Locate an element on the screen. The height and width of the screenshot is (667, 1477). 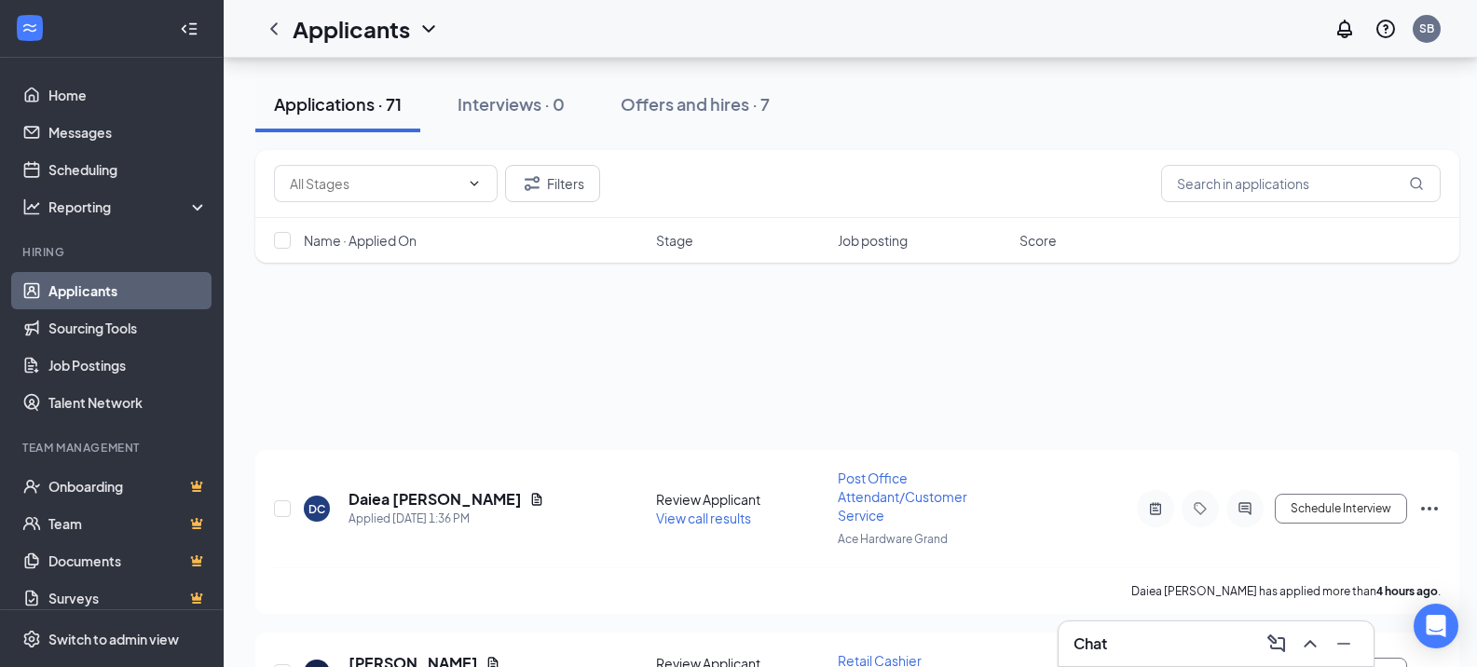
a: Sourcing Tools is located at coordinates (128, 328).